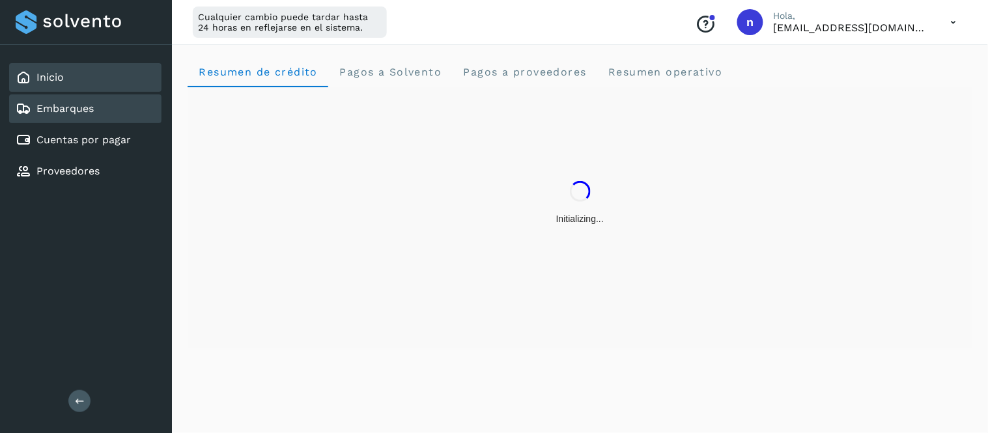  I want to click on div: Proveedores, so click(85, 171).